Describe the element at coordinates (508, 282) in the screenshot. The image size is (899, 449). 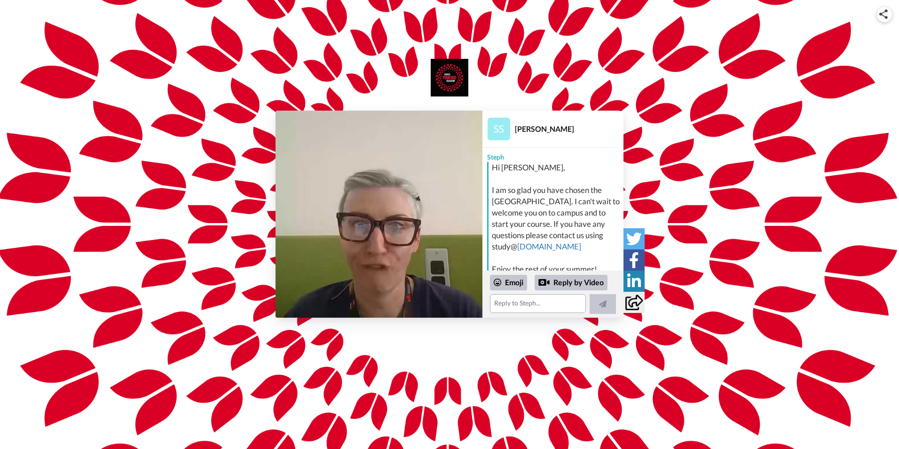
I see `div: Emoji` at that location.